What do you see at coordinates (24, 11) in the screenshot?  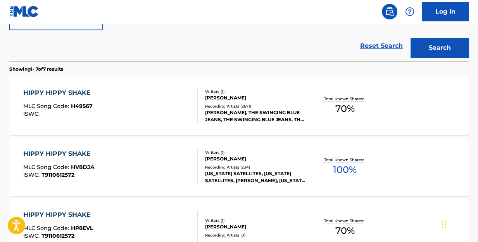 I see `img: MLC Logo` at bounding box center [24, 11].